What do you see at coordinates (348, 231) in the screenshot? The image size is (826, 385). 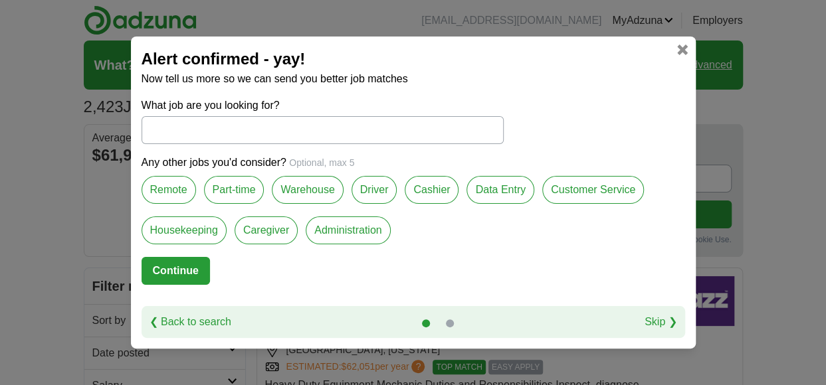 I see `label: Administration` at bounding box center [348, 231].